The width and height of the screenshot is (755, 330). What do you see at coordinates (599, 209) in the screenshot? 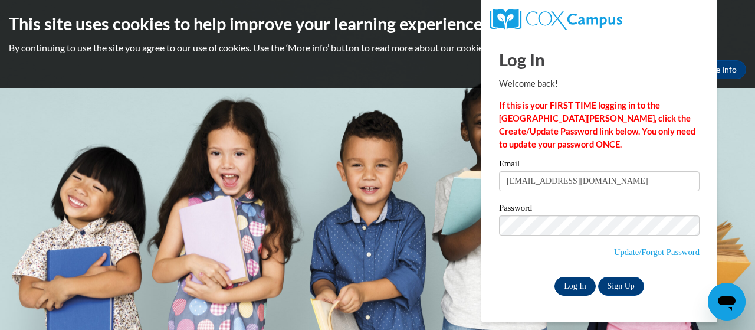
I see `label: Password` at bounding box center [599, 209].